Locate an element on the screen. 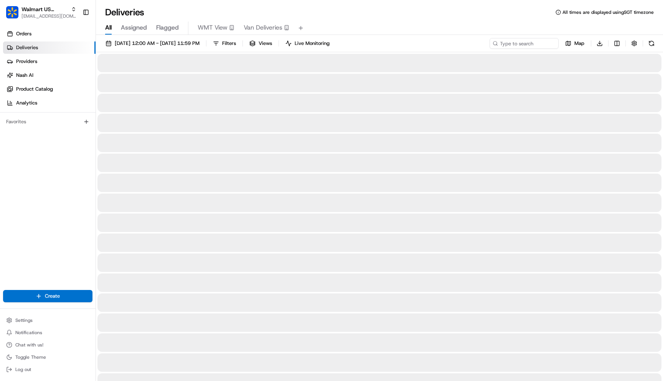 The width and height of the screenshot is (663, 381). span: Notifications is located at coordinates (29, 333).